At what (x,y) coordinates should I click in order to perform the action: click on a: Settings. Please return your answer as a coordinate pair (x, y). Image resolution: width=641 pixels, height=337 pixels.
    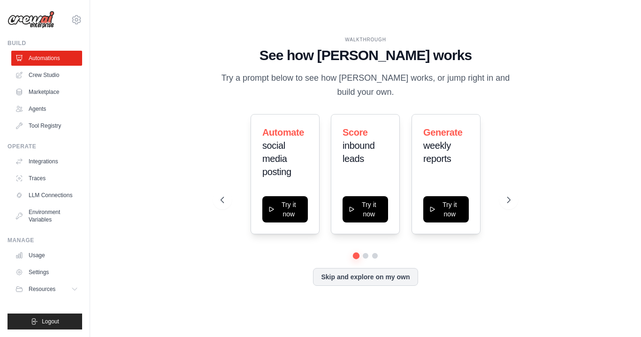
    Looking at the image, I should click on (46, 272).